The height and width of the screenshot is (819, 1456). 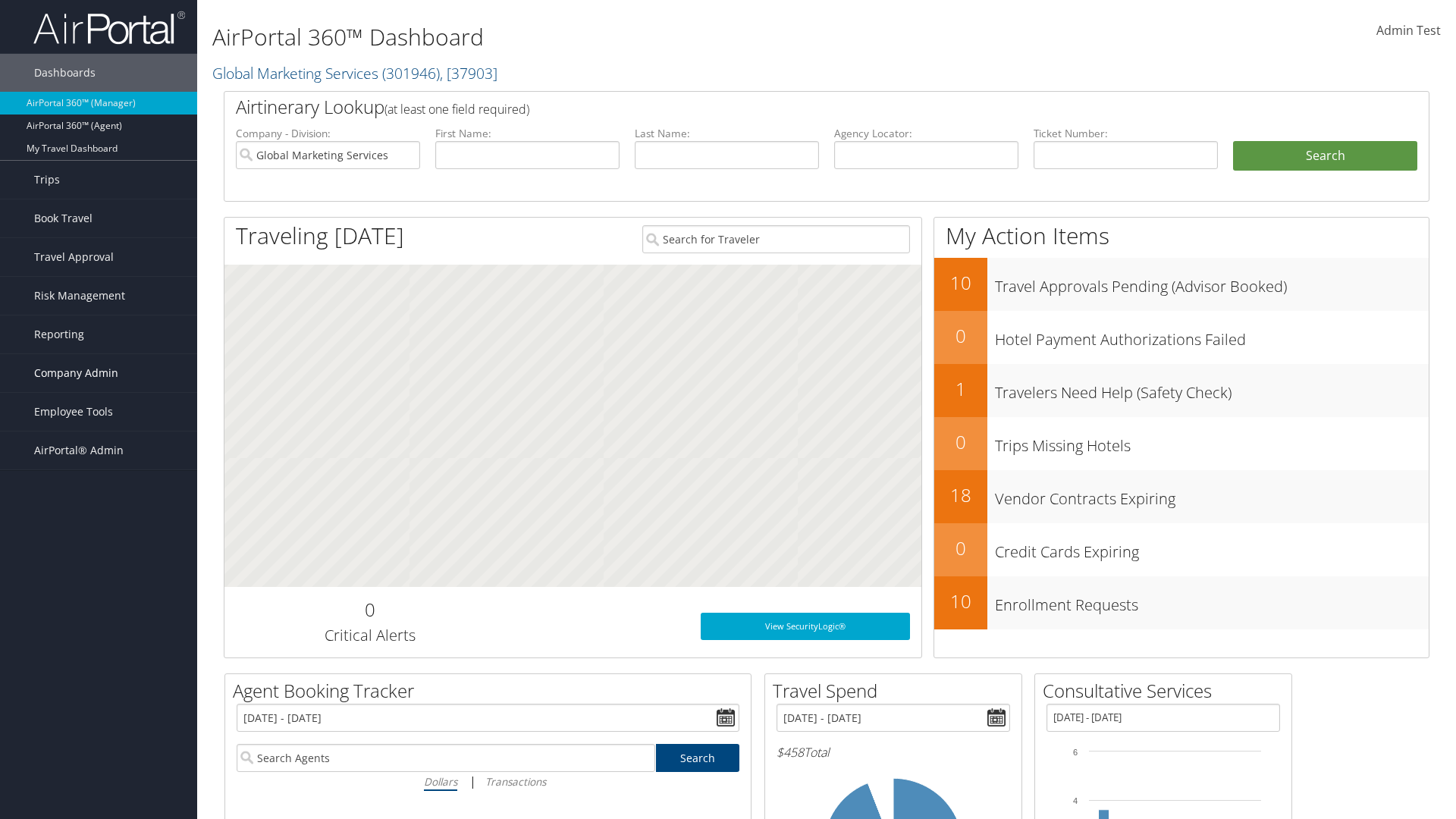 What do you see at coordinates (698, 757) in the screenshot?
I see `a: Search` at bounding box center [698, 757].